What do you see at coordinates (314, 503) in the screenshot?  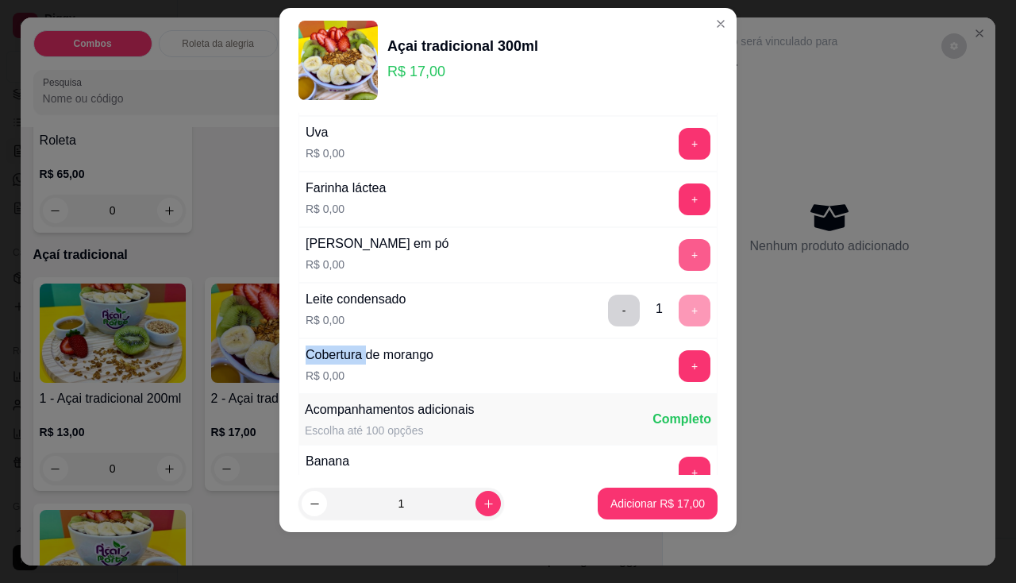 I see `button: decrease-product-quantity` at bounding box center [314, 503].